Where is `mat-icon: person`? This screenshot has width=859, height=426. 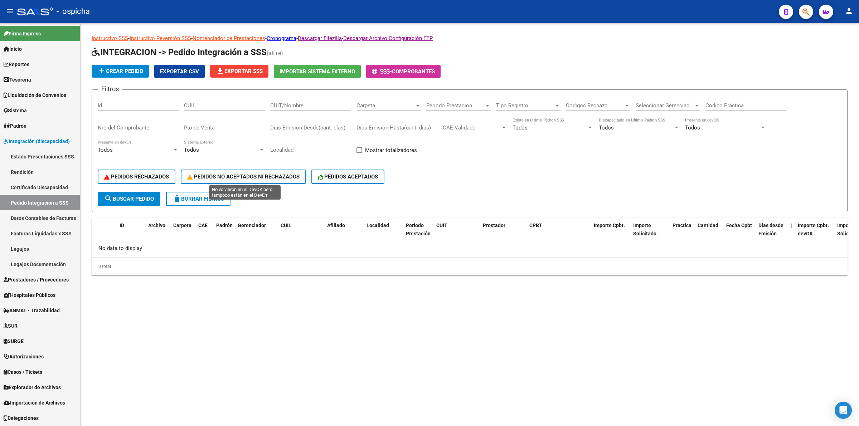 mat-icon: person is located at coordinates (849, 11).